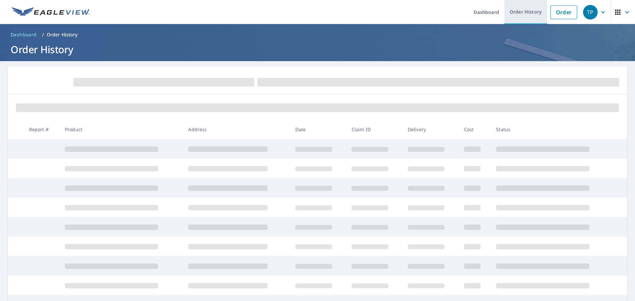 The height and width of the screenshot is (301, 635). I want to click on th: Report #, so click(42, 129).